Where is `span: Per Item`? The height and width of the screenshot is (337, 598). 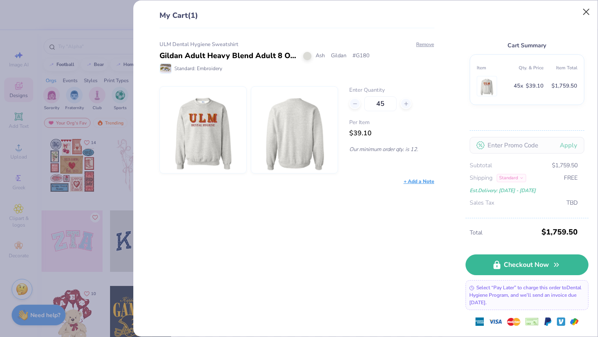
span: Per Item is located at coordinates (392, 123).